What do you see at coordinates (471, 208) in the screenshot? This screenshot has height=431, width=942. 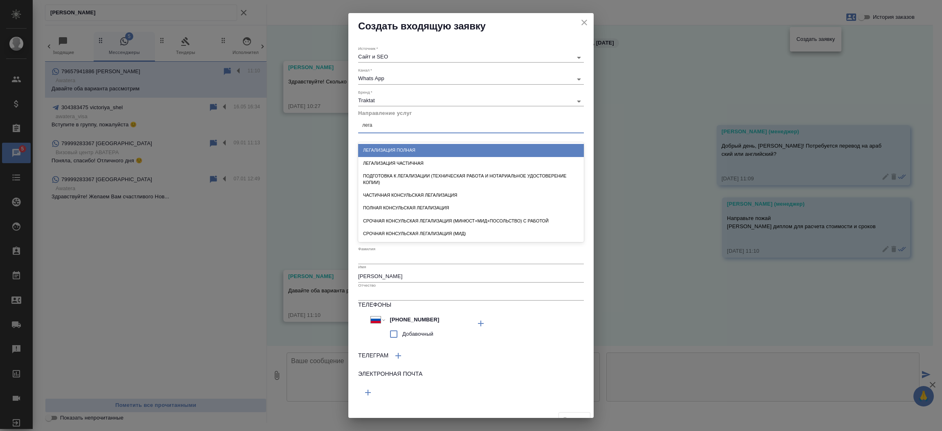 I see `div: Полная консульская легализация` at bounding box center [471, 208].